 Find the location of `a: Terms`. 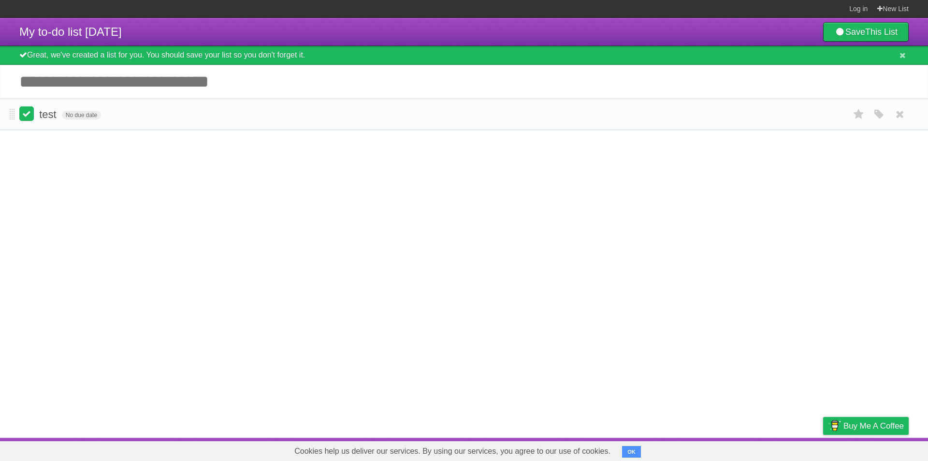

a: Terms is located at coordinates (788, 449).